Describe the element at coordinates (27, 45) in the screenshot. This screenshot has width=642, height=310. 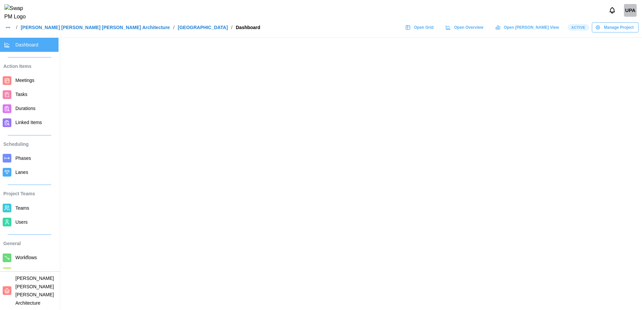
I see `span: Dashboard` at that location.